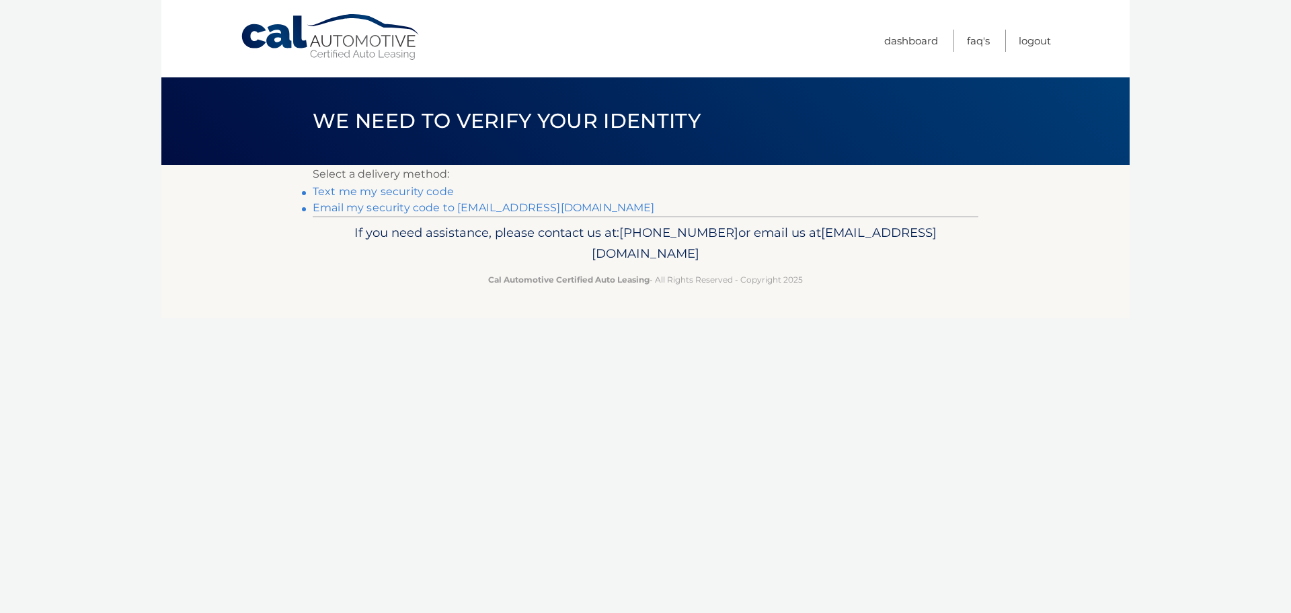 This screenshot has height=613, width=1291. Describe the element at coordinates (1035, 40) in the screenshot. I see `a: Logout` at that location.